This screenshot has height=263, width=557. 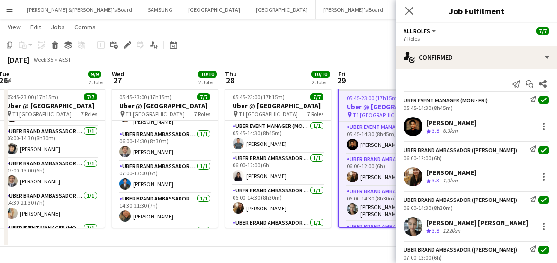 I want to click on span: All roles, so click(x=417, y=31).